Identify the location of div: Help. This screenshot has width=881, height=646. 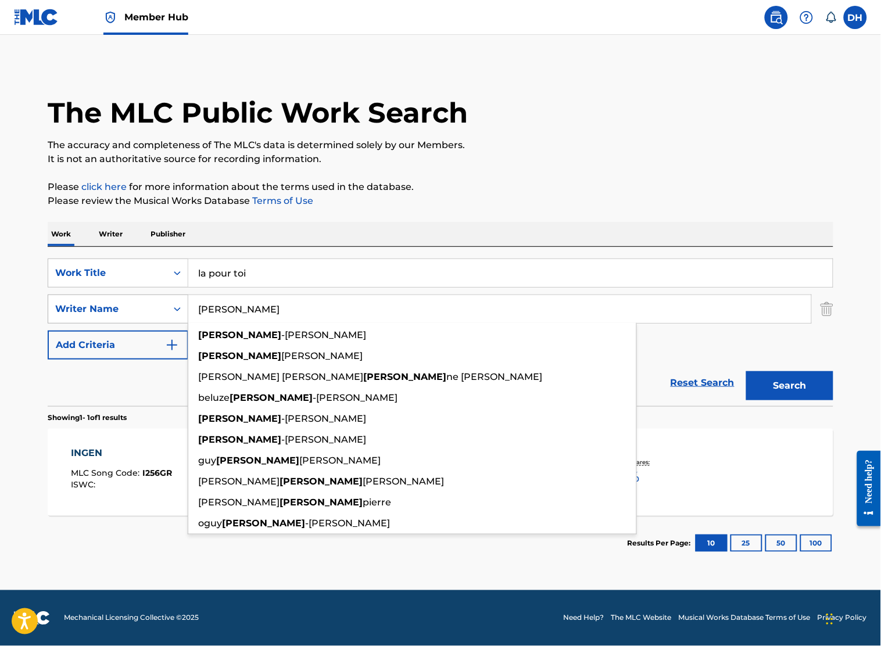
(806, 17).